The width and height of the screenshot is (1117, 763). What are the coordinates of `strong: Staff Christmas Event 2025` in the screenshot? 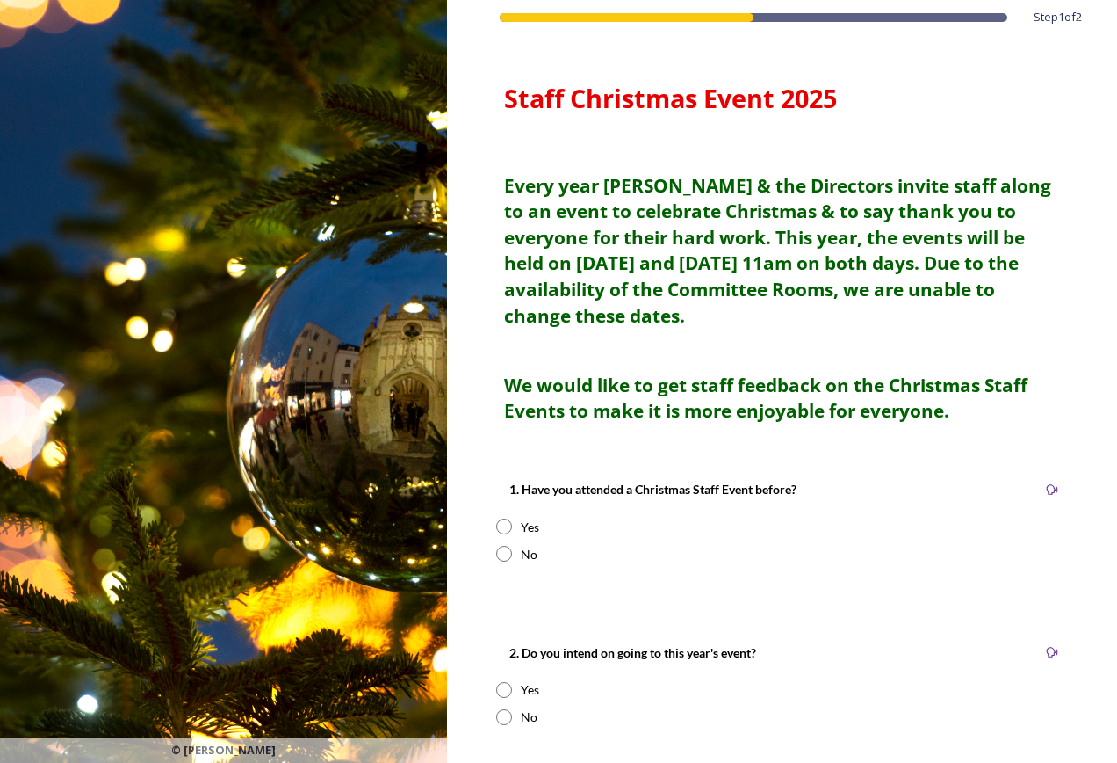 It's located at (670, 98).